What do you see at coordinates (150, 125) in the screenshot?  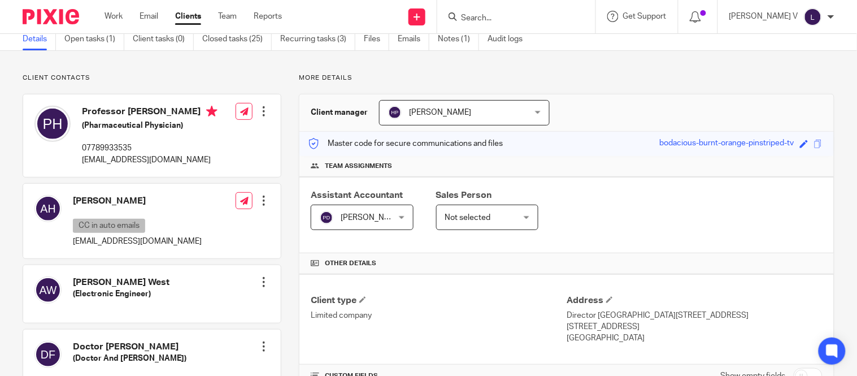 I see `h5: (Pharmaceutical Physician)` at bounding box center [150, 125].